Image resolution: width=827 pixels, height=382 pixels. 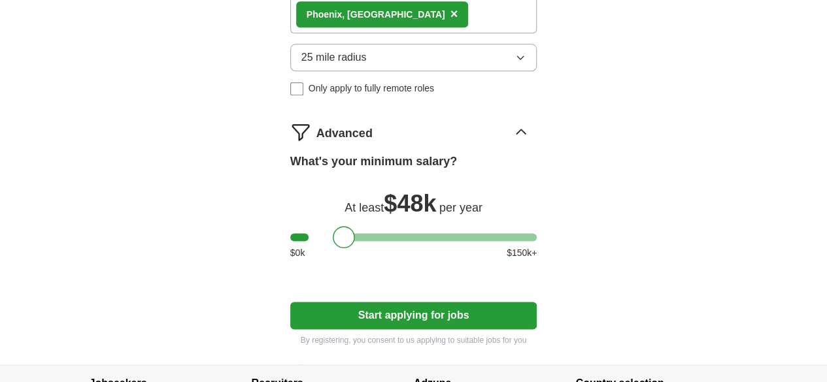 What do you see at coordinates (414, 341) in the screenshot?
I see `p: By registering, you consent to us applying to suitable jobs for you` at bounding box center [414, 341].